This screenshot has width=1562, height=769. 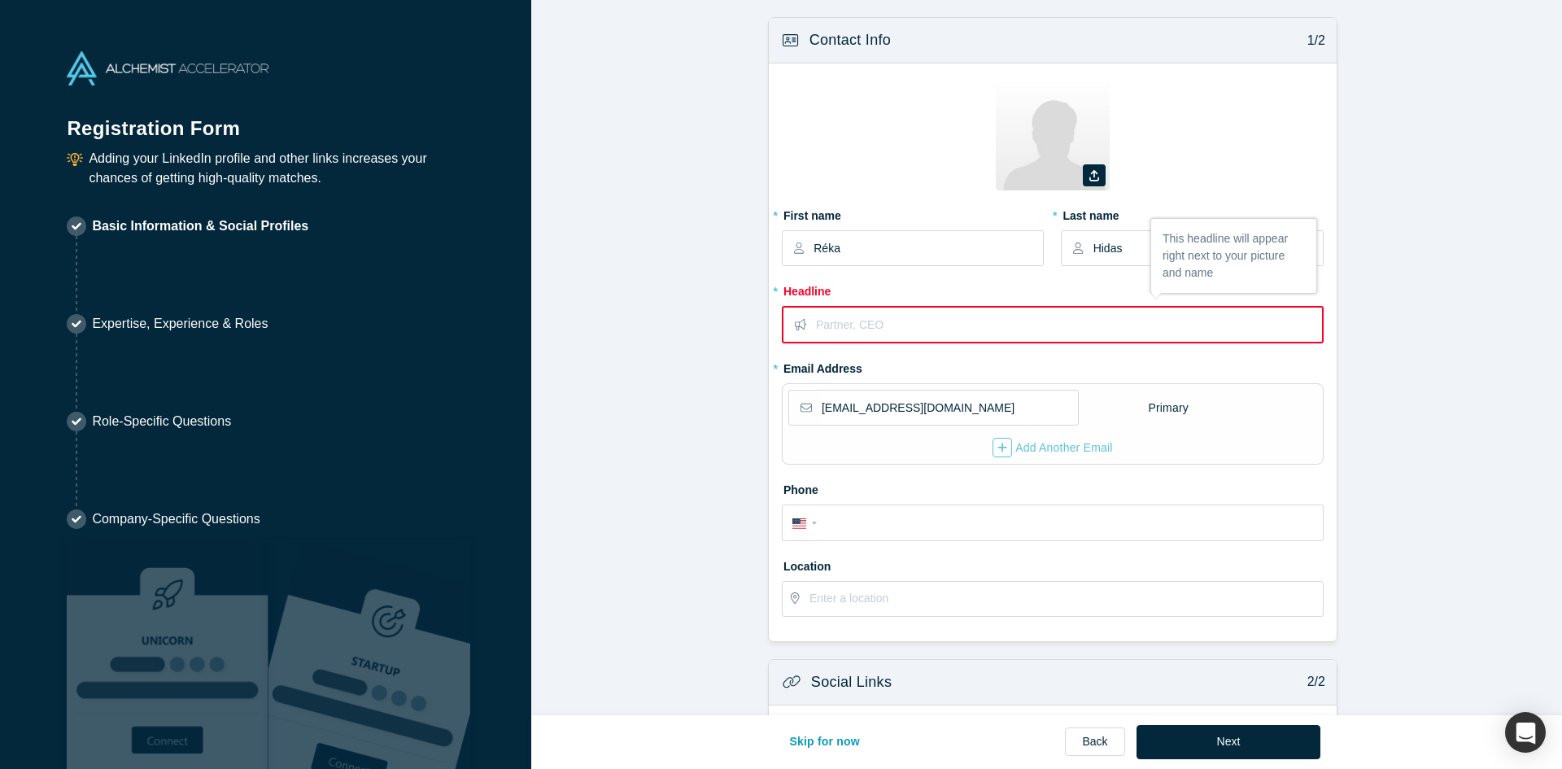 What do you see at coordinates (1311, 682) in the screenshot?
I see `p: 2/2` at bounding box center [1311, 682].